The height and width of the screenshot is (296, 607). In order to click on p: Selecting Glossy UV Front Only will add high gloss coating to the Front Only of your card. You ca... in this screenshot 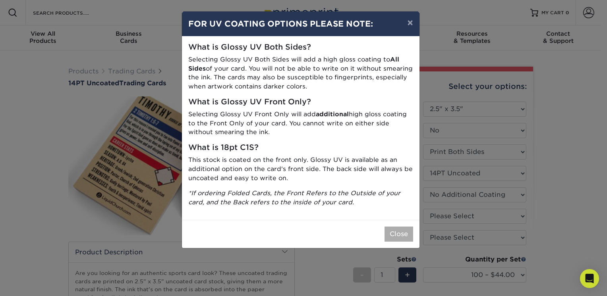, I will do `click(301, 124)`.